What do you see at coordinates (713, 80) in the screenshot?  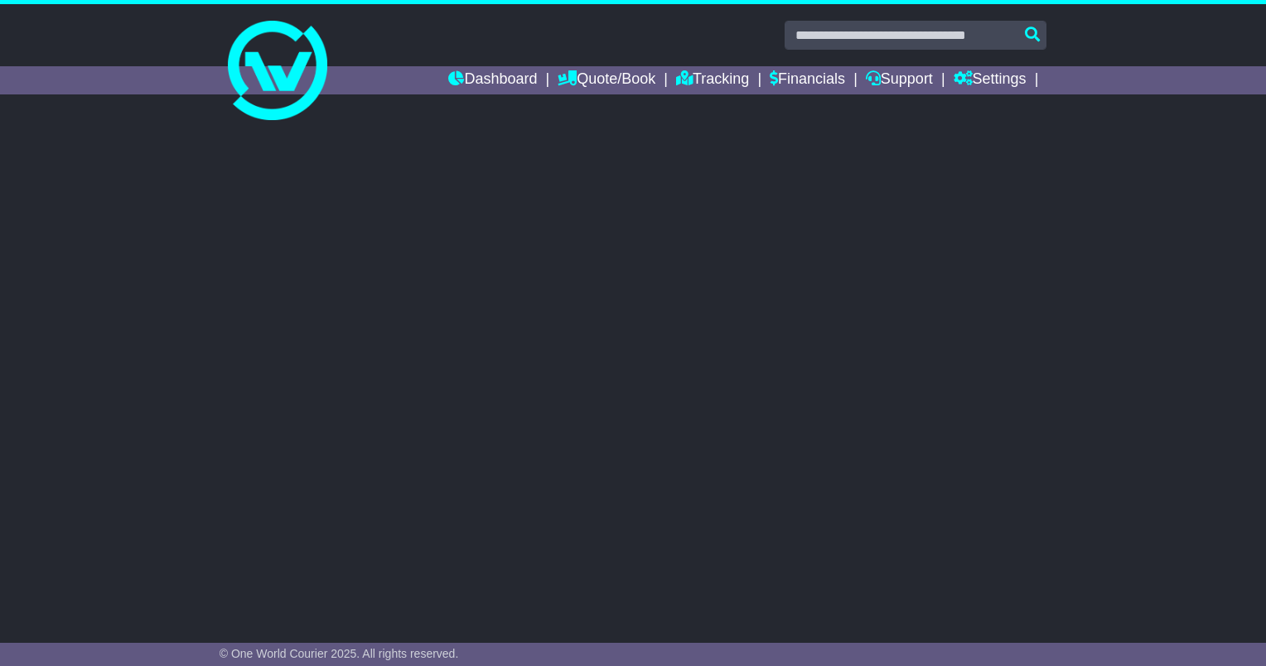 I see `a: Tracking` at bounding box center [713, 80].